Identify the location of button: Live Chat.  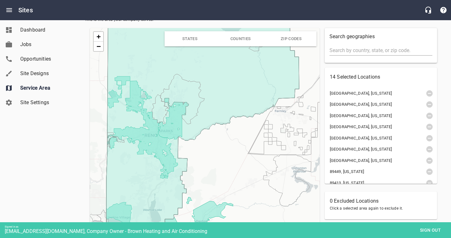
(428, 10).